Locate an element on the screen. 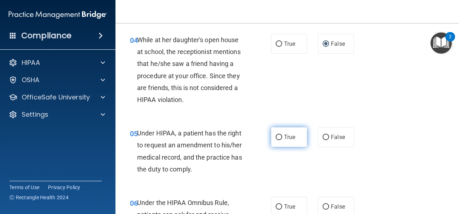 This screenshot has width=459, height=214. button: Open Resource Center, 2 new notifications is located at coordinates (441, 43).